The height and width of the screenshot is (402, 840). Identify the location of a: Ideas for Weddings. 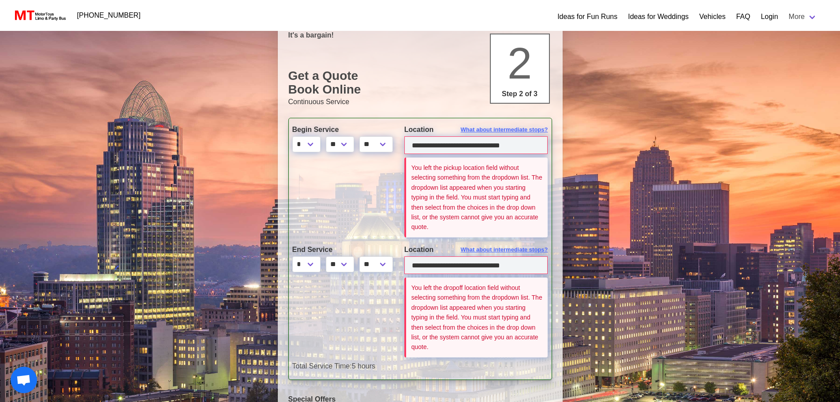
(659, 17).